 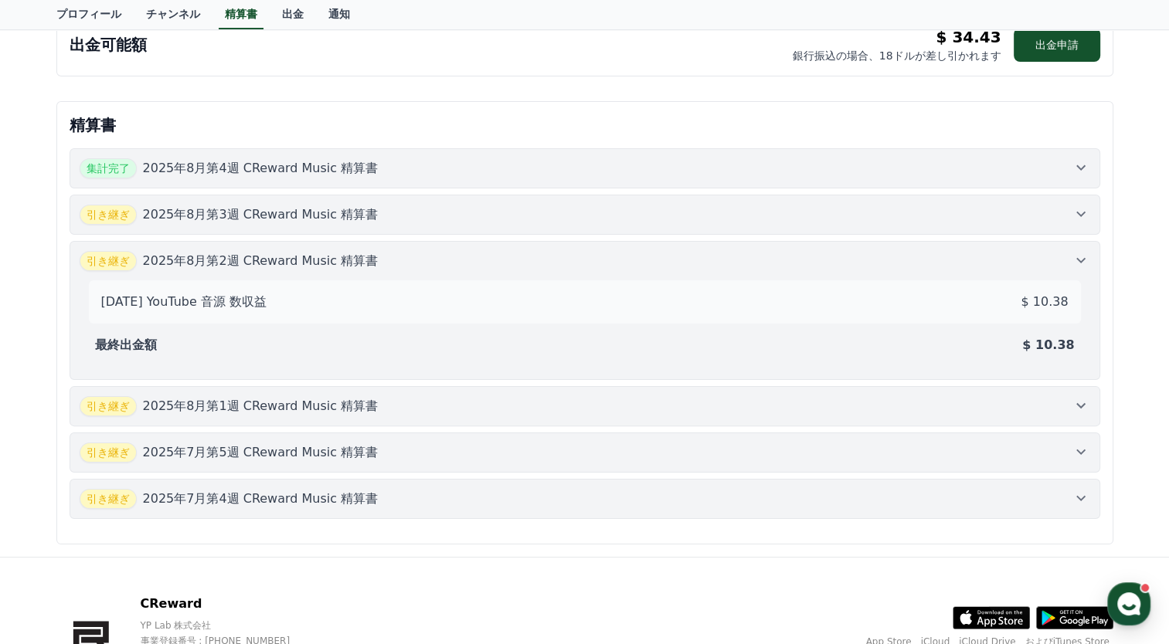 I want to click on span: Messages, so click(x=151, y=520).